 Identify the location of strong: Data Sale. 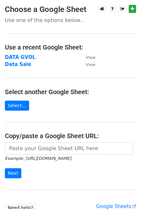
(18, 64).